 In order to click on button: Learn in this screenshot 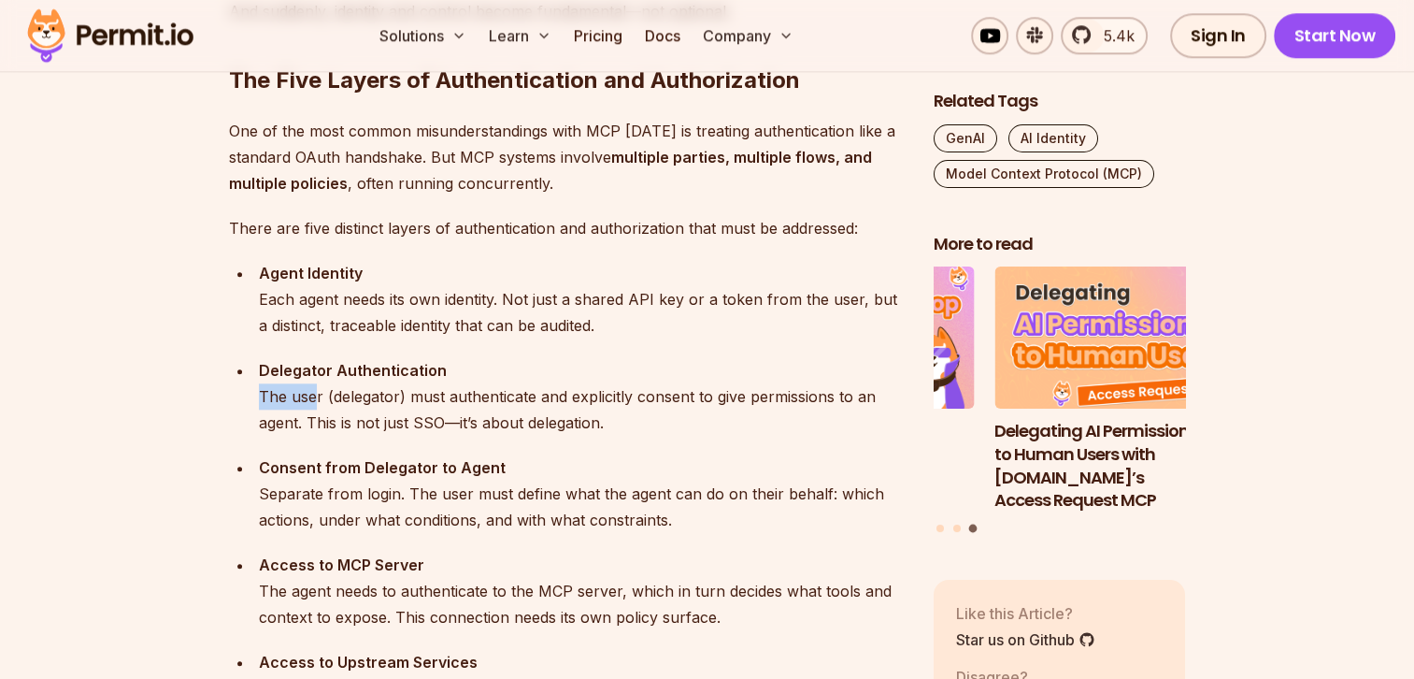, I will do `click(520, 36)`.